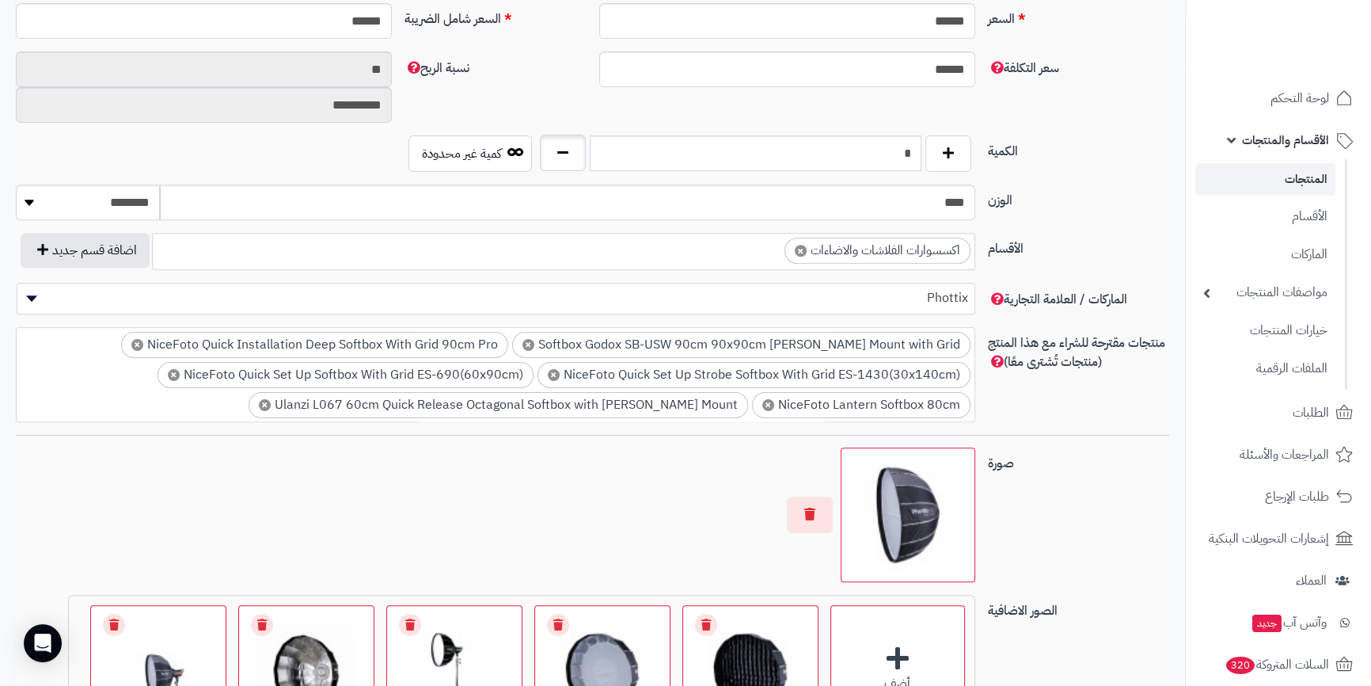  What do you see at coordinates (1267, 623) in the screenshot?
I see `span: جديد` at bounding box center [1267, 623].